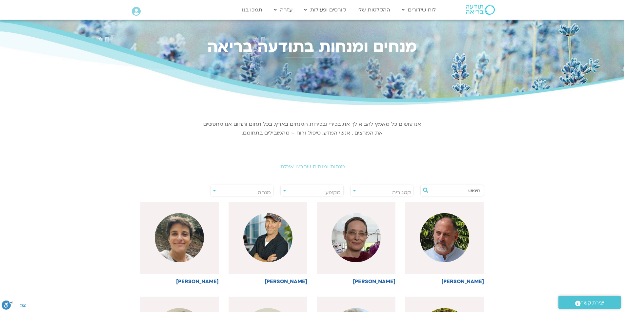 This screenshot has height=312, width=624. What do you see at coordinates (480, 10) in the screenshot?
I see `img: תודעה בריאה` at bounding box center [480, 10].